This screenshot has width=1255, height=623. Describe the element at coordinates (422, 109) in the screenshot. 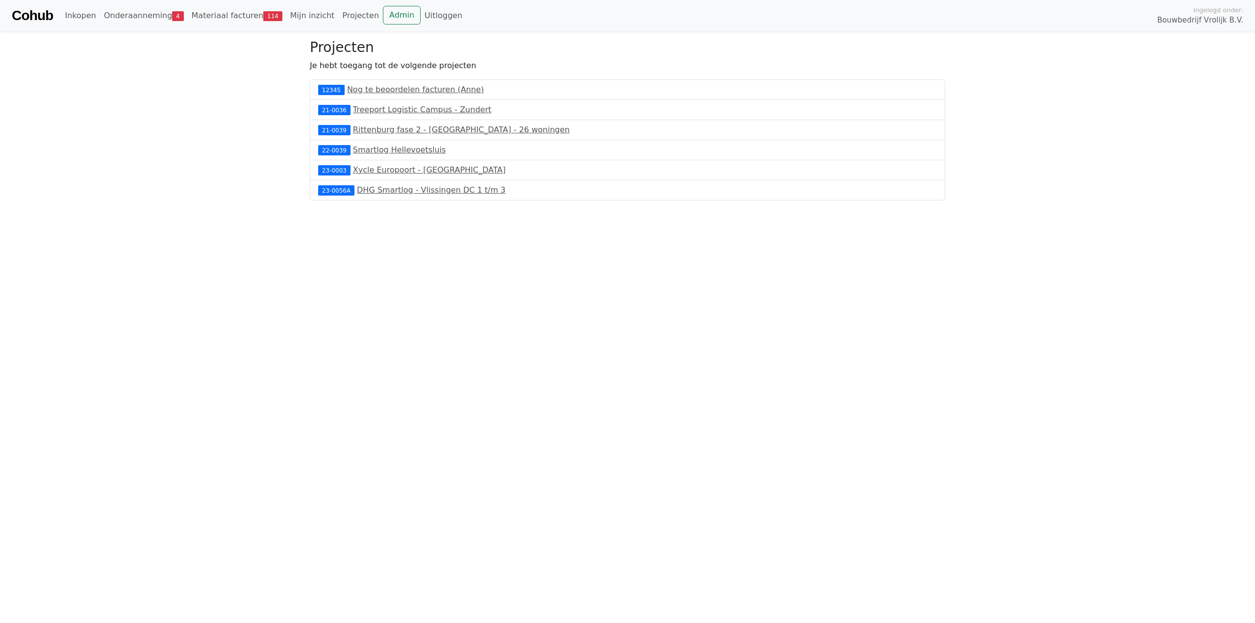

I see `a: Treeport Logistic Campus - Zundert` at that location.